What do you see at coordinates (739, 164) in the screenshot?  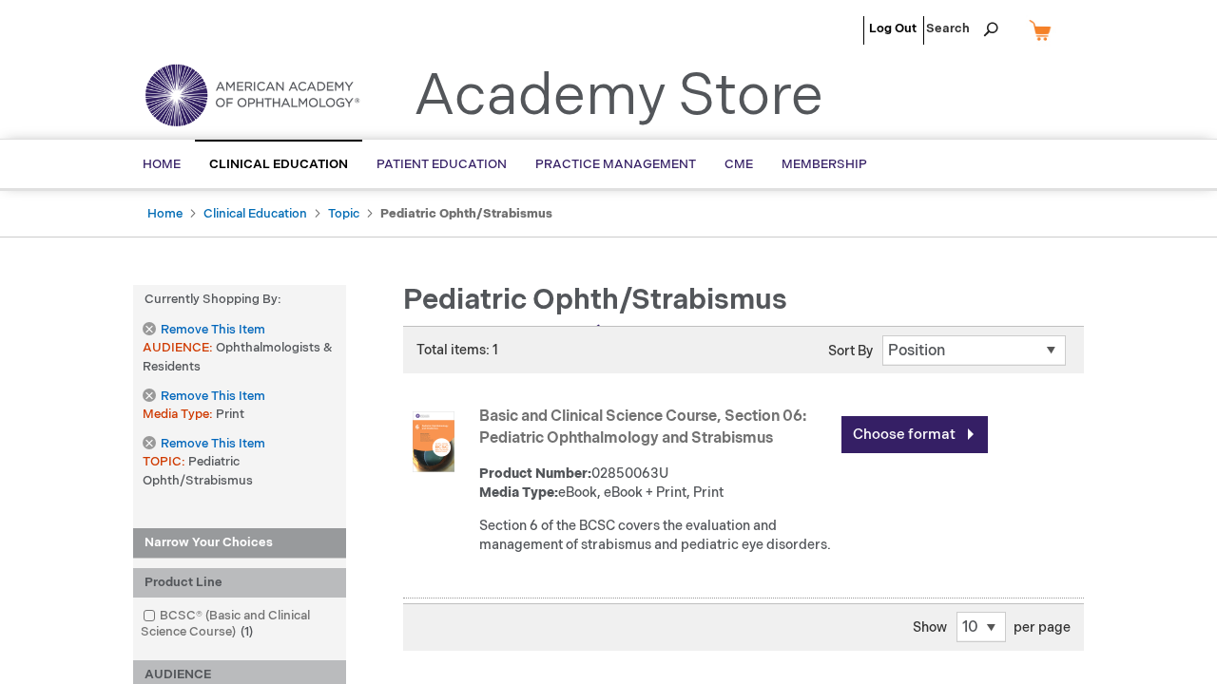 I see `span: CME` at bounding box center [739, 164].